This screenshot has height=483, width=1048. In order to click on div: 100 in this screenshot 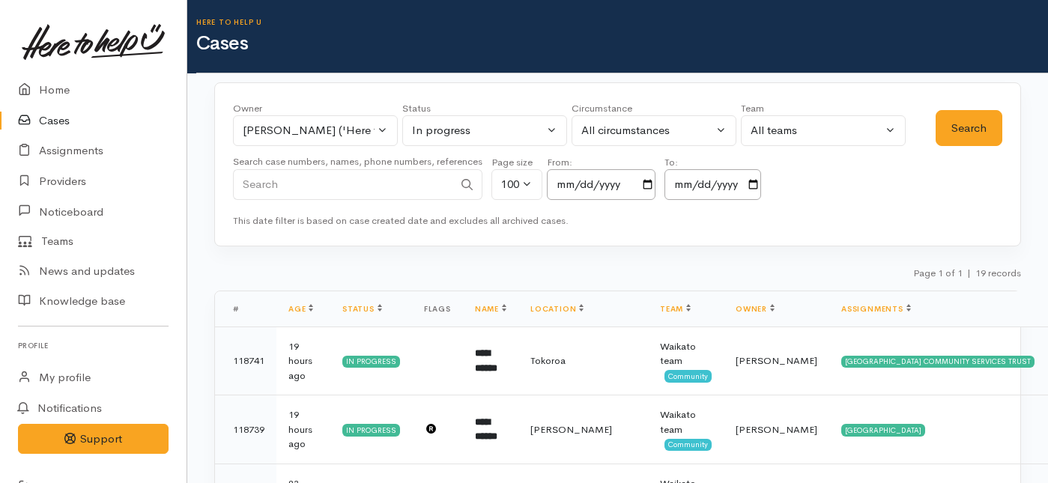, I will do `click(510, 184)`.